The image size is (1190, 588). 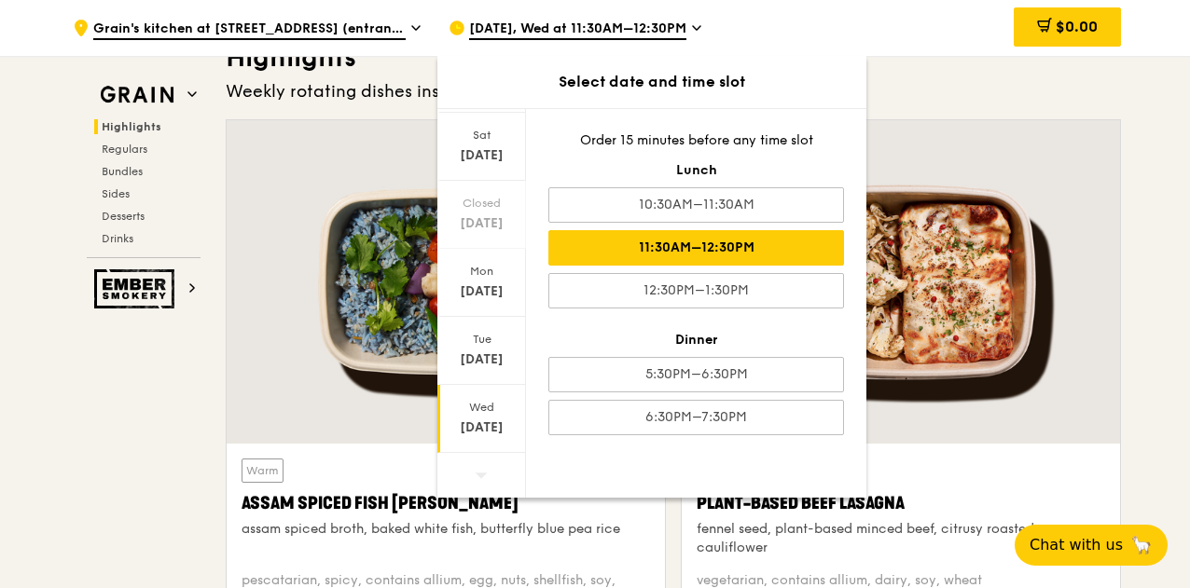 What do you see at coordinates (122, 172) in the screenshot?
I see `span: Bundles` at bounding box center [122, 172].